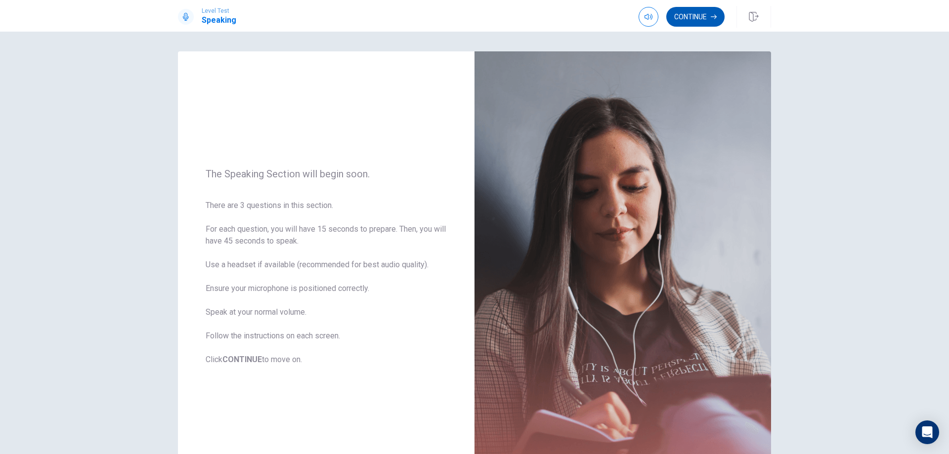  What do you see at coordinates (219, 11) in the screenshot?
I see `span: Level Test` at bounding box center [219, 11].